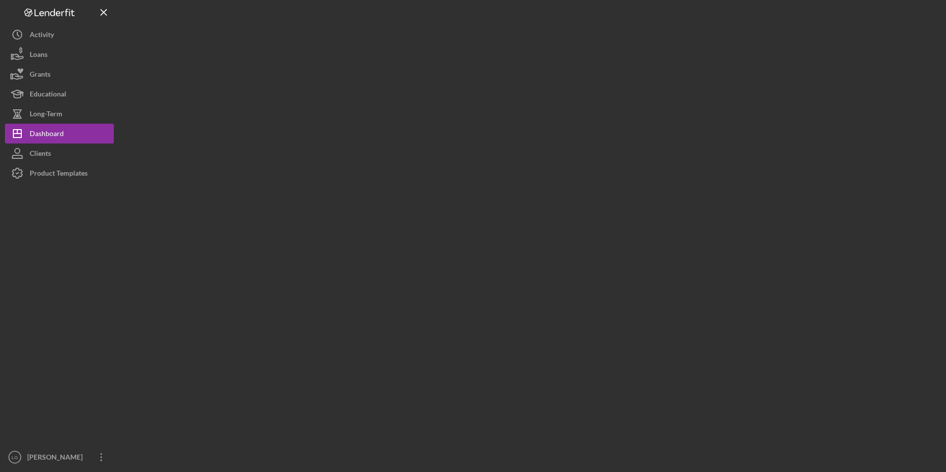 The image size is (946, 472). Describe the element at coordinates (59, 153) in the screenshot. I see `button: Clients` at that location.